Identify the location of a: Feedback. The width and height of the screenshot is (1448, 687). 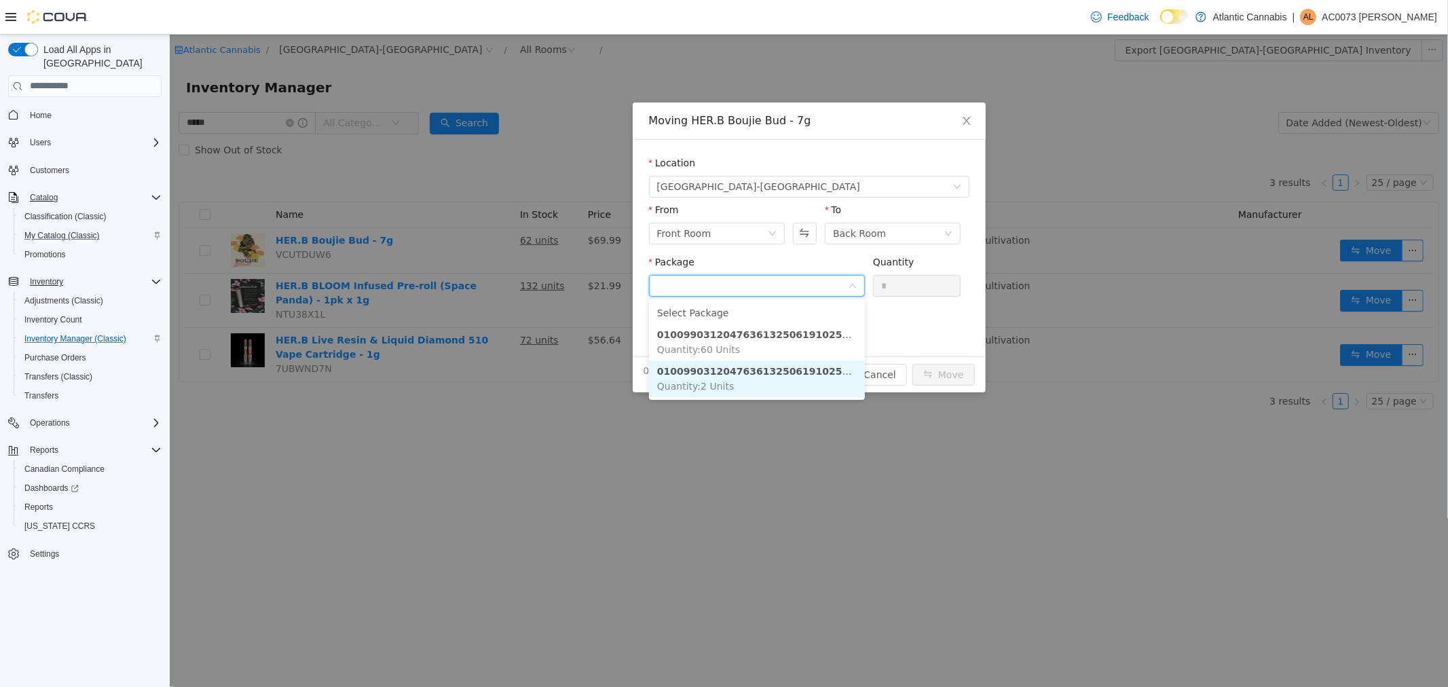
(1120, 17).